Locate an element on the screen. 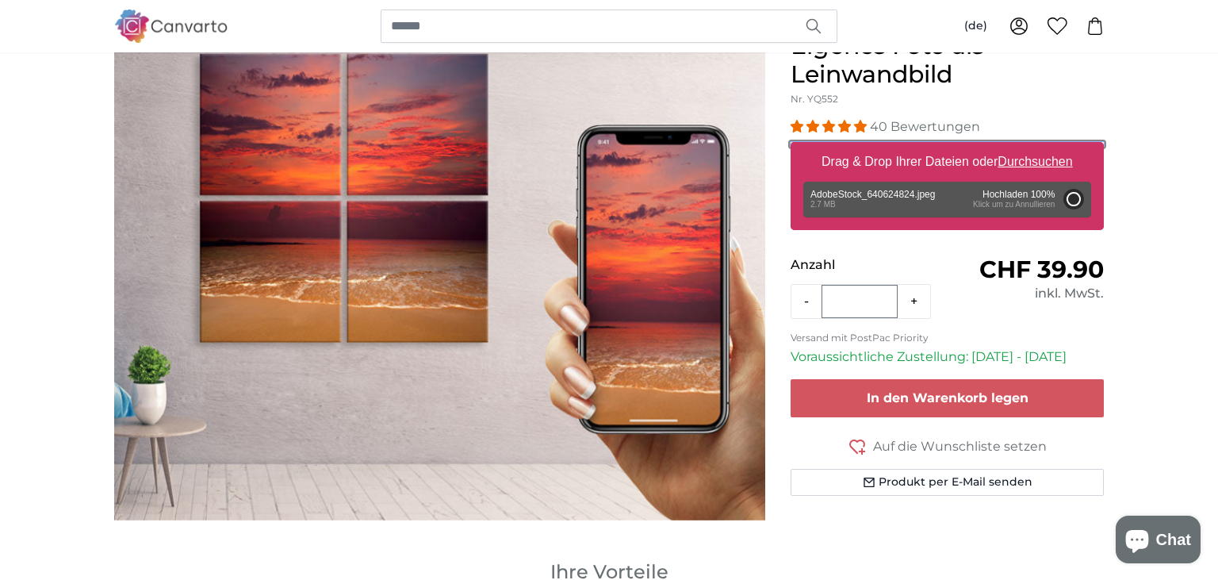  p: Anzahl is located at coordinates (868, 265).